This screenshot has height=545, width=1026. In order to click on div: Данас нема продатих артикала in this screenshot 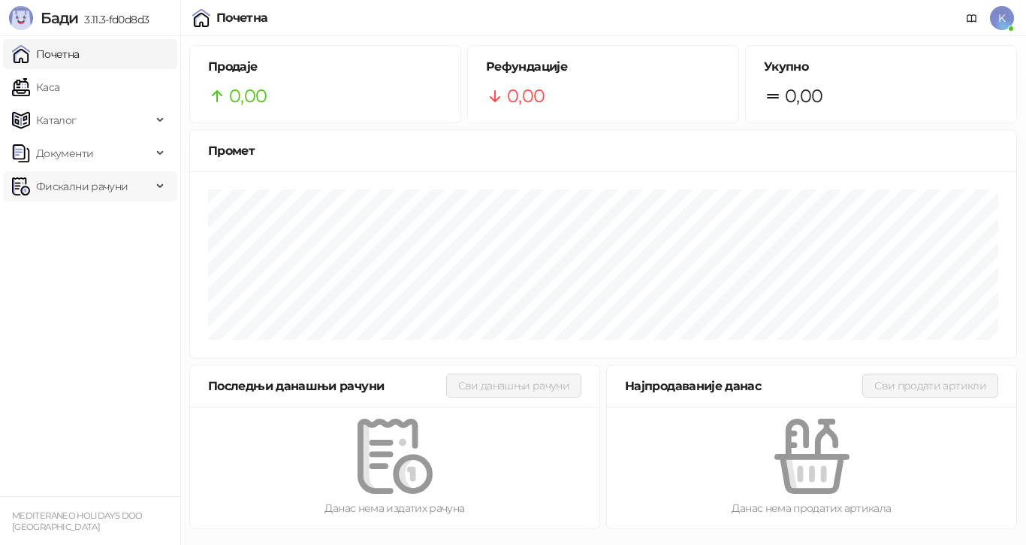, I will do `click(811, 508)`.